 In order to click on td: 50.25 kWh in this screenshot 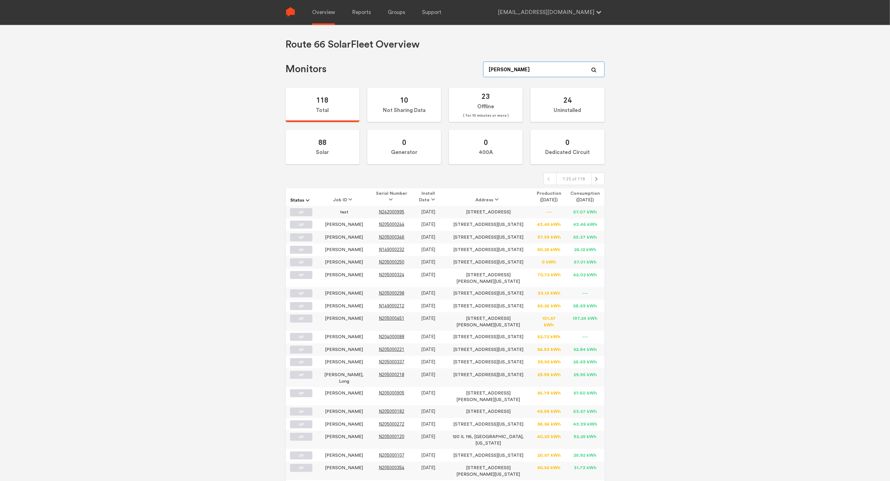, I will do `click(549, 250)`.